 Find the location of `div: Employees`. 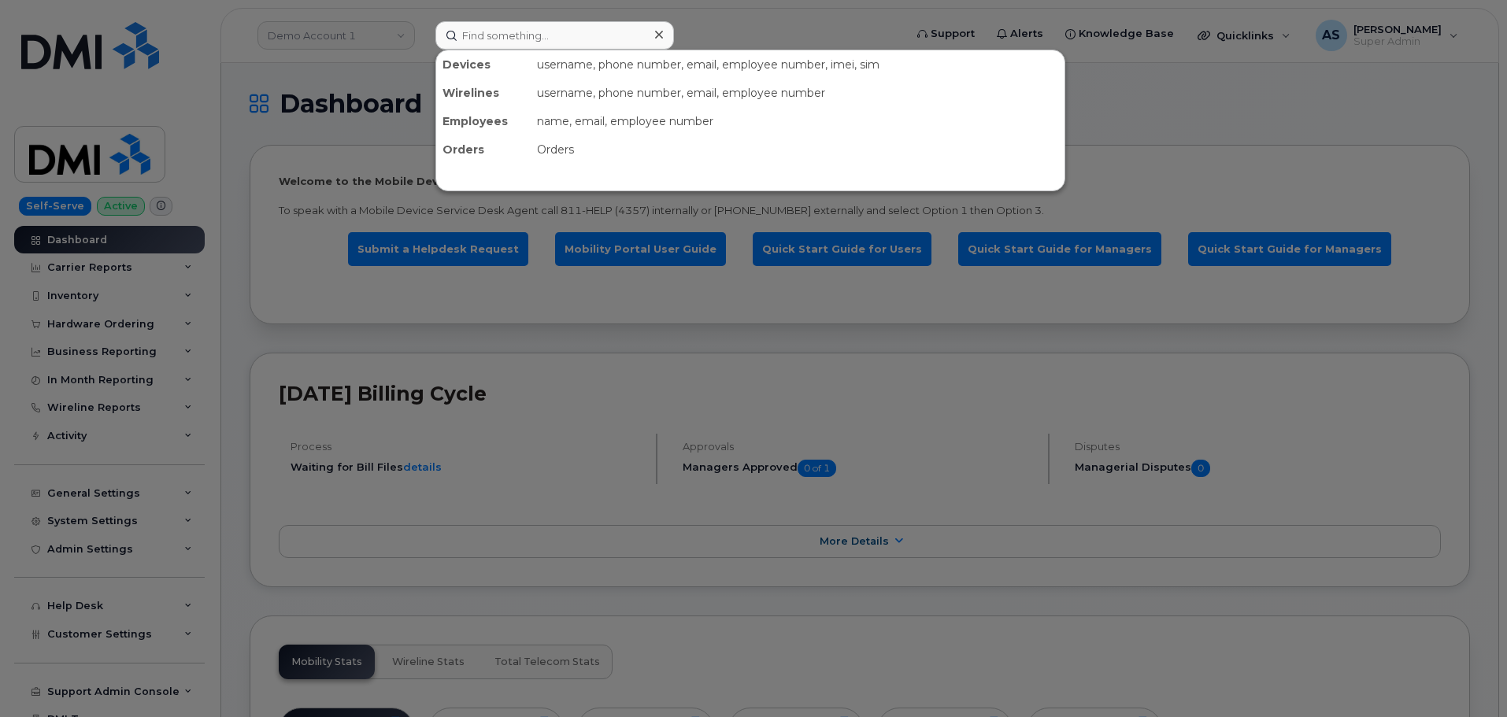

div: Employees is located at coordinates (483, 121).